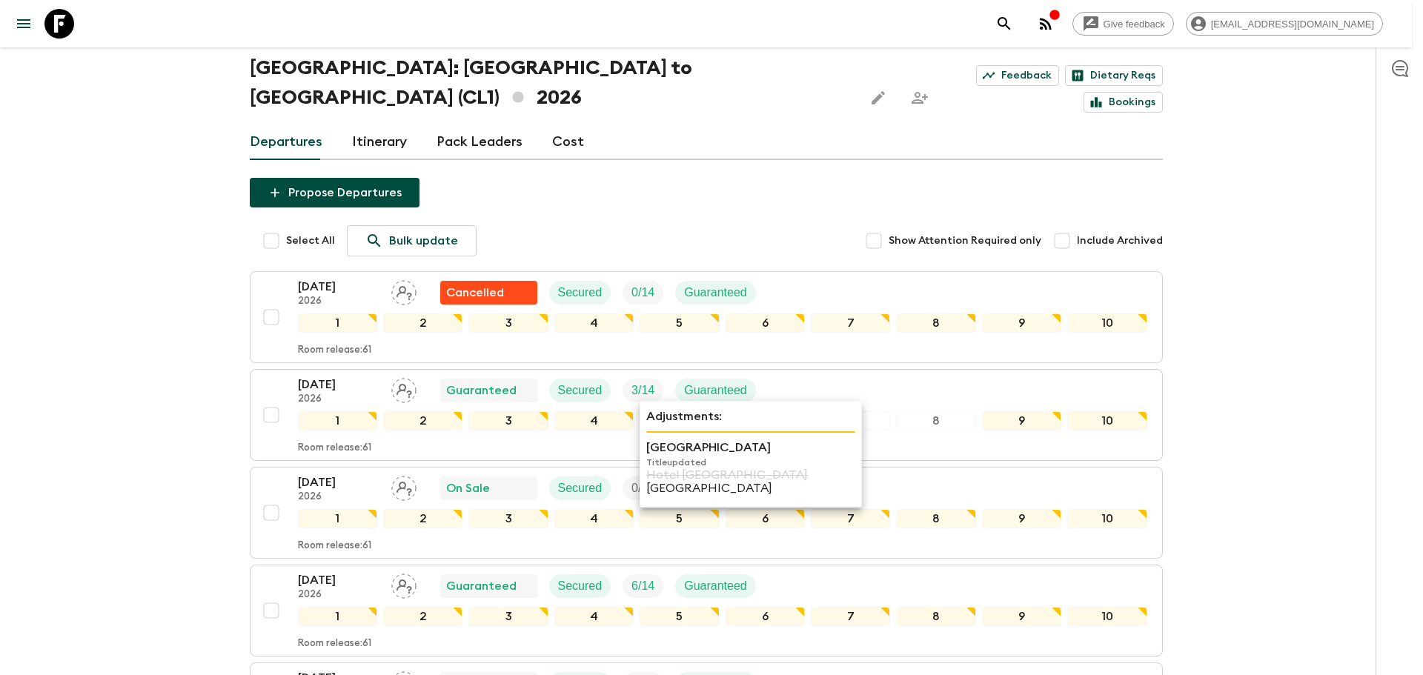 This screenshot has width=1423, height=675. What do you see at coordinates (286, 142) in the screenshot?
I see `a: Departures` at bounding box center [286, 142].